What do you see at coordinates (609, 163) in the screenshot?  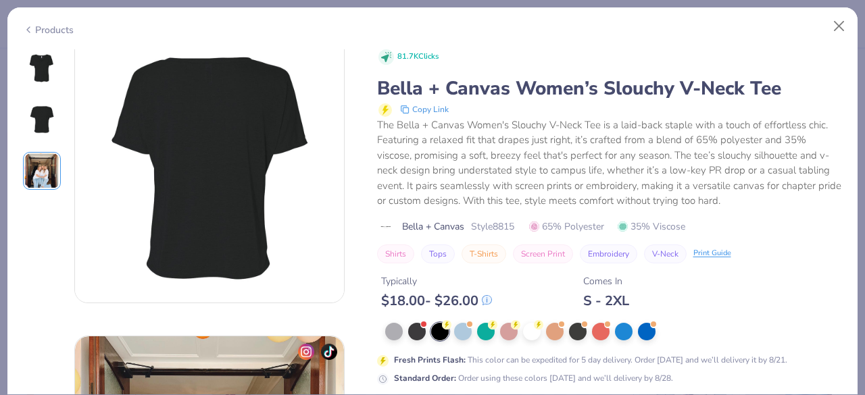 I see `div: The Bella + Canvas Women's Slouchy V-Neck Tee is a laid-back staple with a touch of effortless ch...` at bounding box center [609, 163].